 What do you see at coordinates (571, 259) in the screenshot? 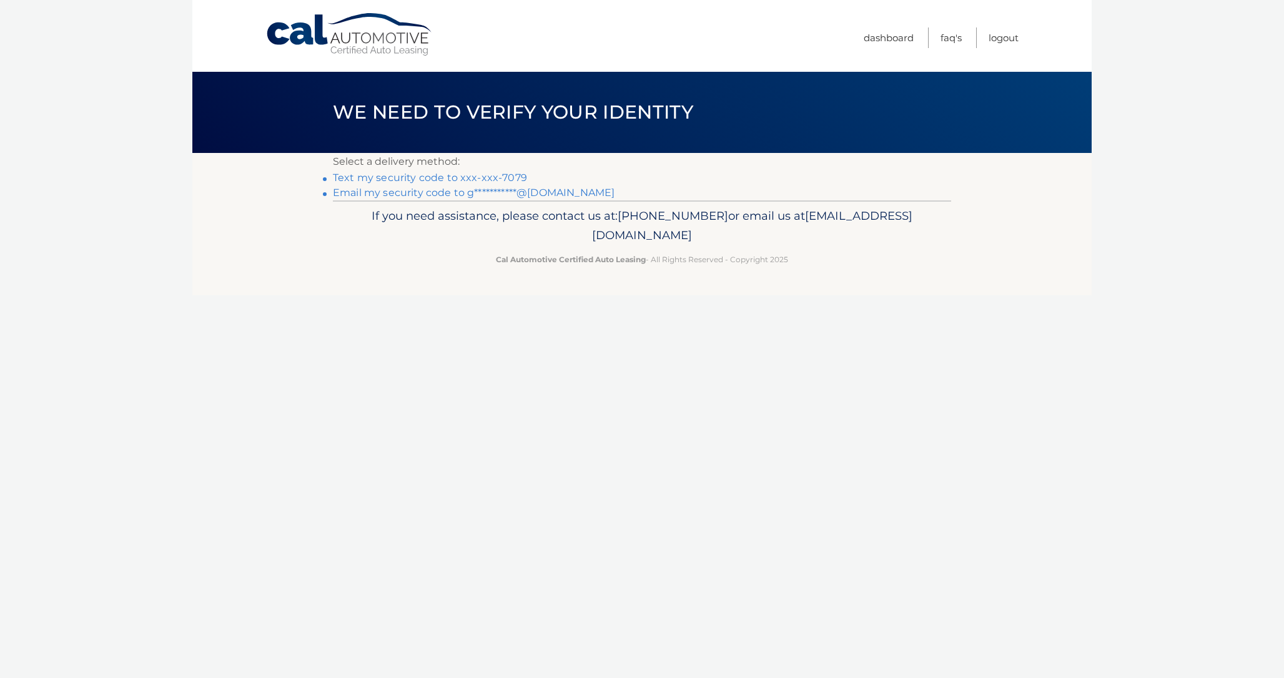
I see `strong: Cal Automotive Certified Auto Leasing` at bounding box center [571, 259].